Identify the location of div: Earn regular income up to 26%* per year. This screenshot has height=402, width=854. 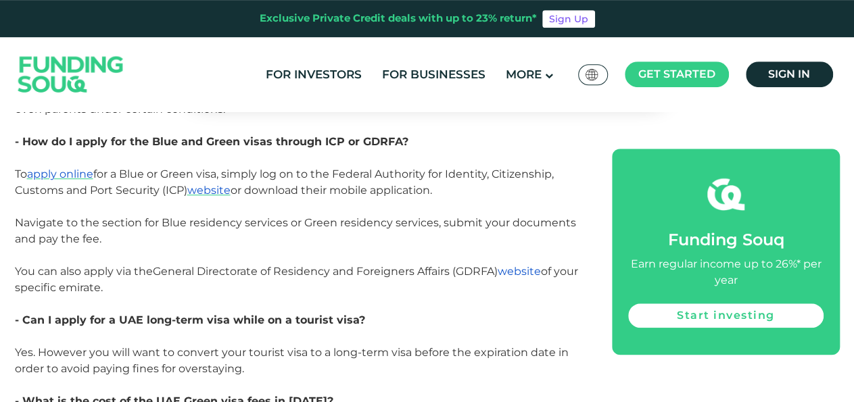
(726, 272).